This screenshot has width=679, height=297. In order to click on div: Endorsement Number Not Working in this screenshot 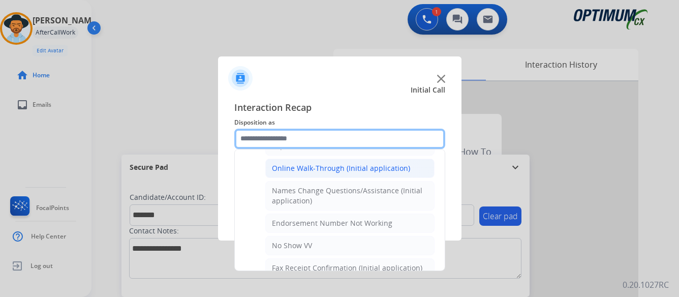, I will do `click(332, 223)`.